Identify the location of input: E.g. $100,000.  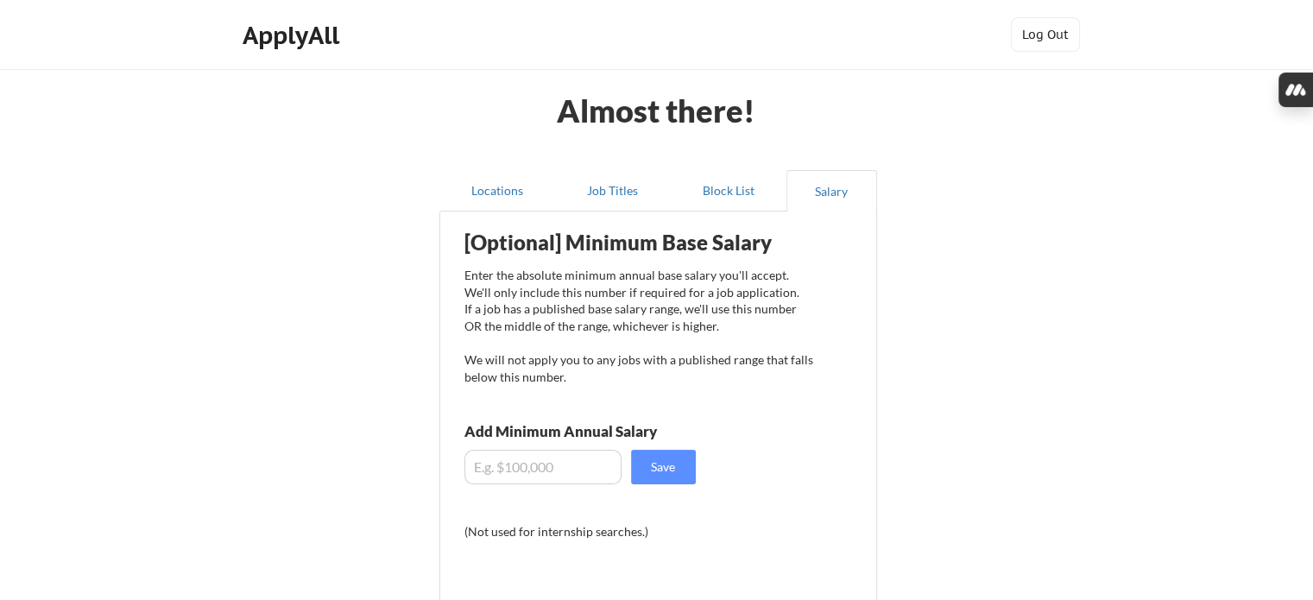
(543, 467).